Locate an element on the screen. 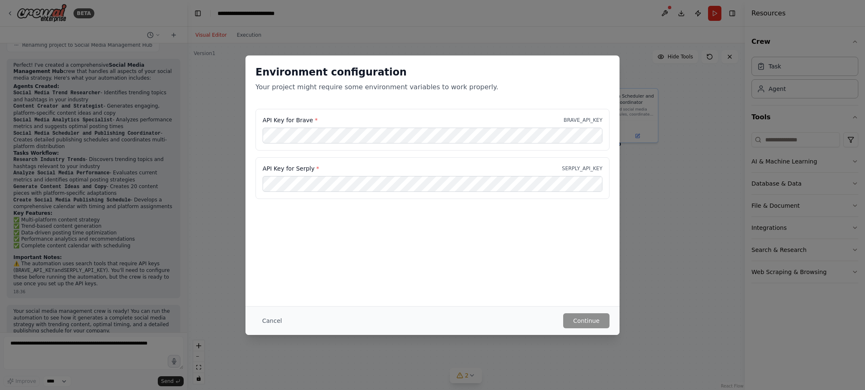  h2: Environment configuration is located at coordinates (432, 72).